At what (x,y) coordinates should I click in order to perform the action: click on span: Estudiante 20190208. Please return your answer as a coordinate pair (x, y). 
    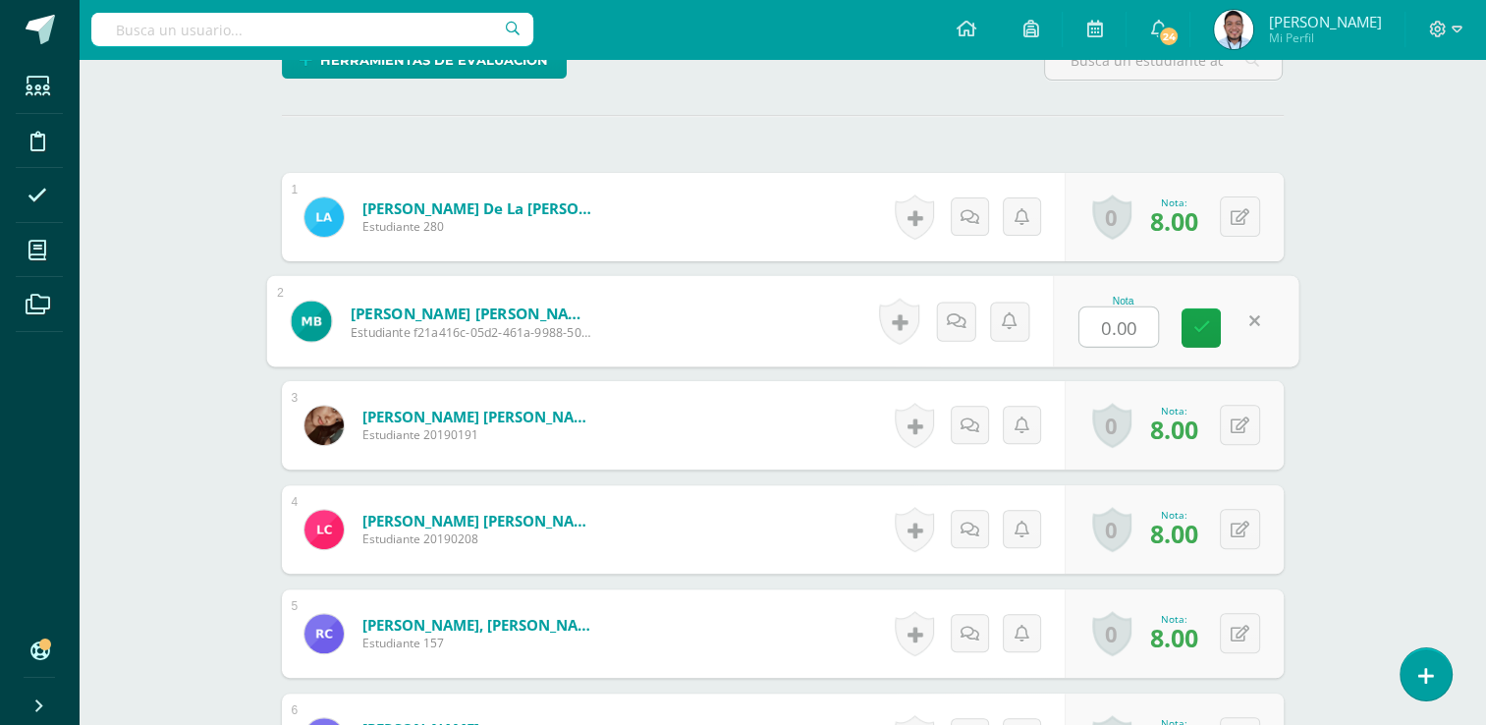
    Looking at the image, I should click on (480, 538).